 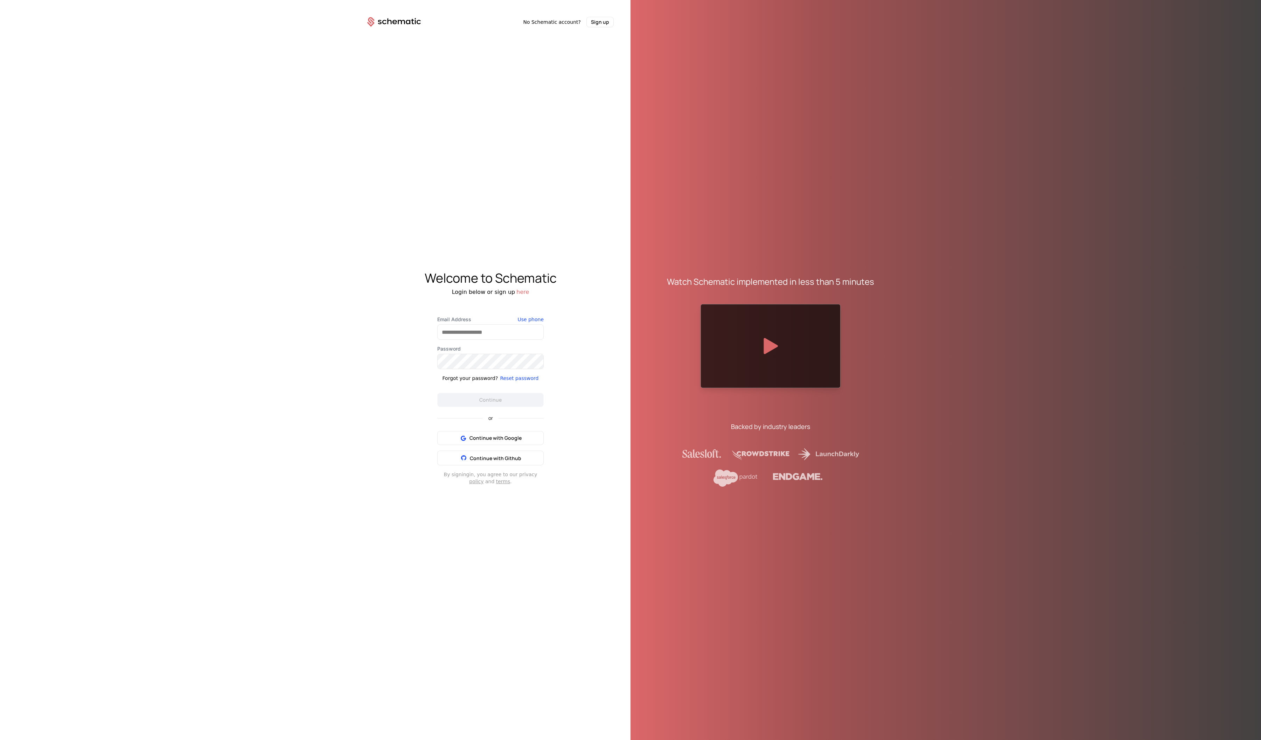 What do you see at coordinates (552, 22) in the screenshot?
I see `span: No Schematic account?` at bounding box center [552, 22].